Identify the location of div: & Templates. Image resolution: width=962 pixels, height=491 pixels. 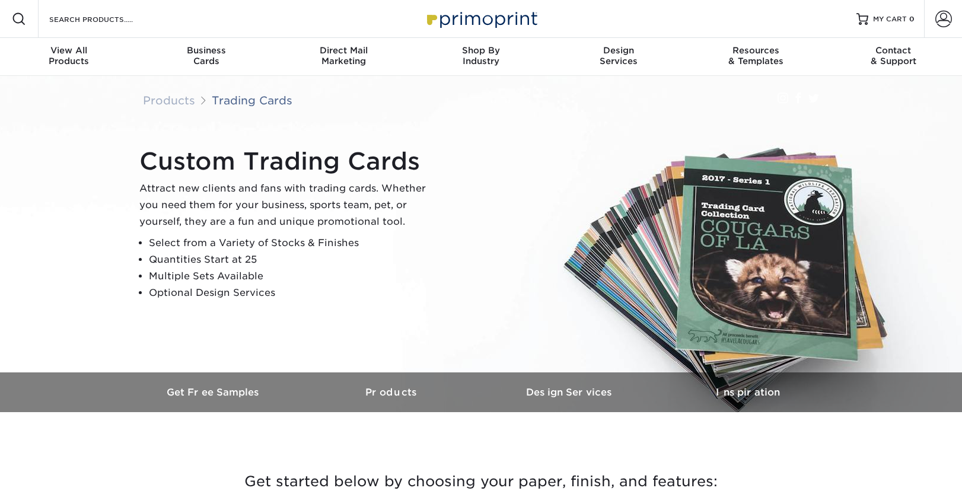
(756, 56).